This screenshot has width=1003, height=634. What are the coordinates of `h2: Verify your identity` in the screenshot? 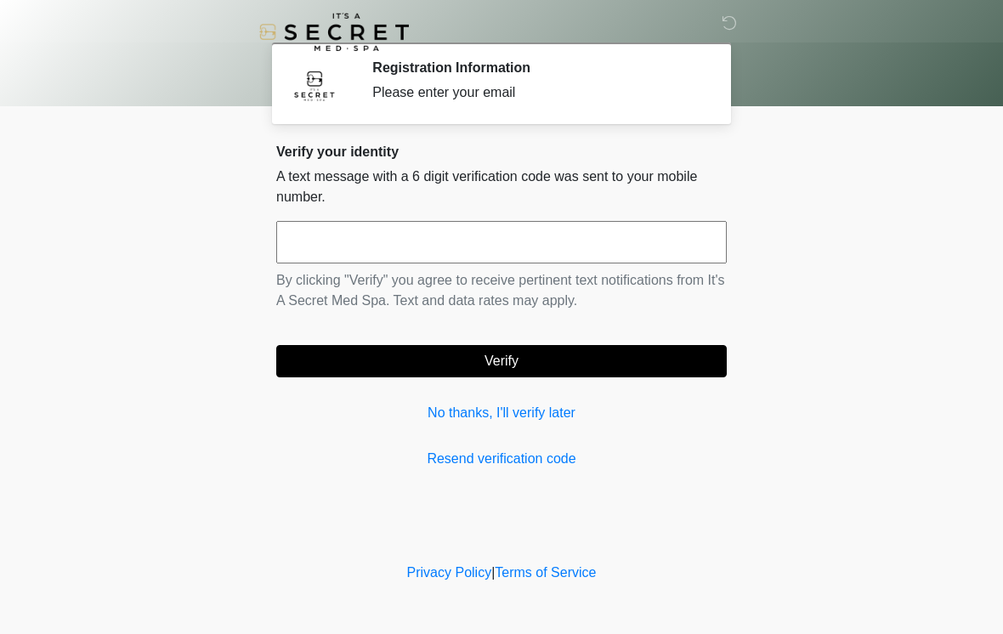 It's located at (502, 151).